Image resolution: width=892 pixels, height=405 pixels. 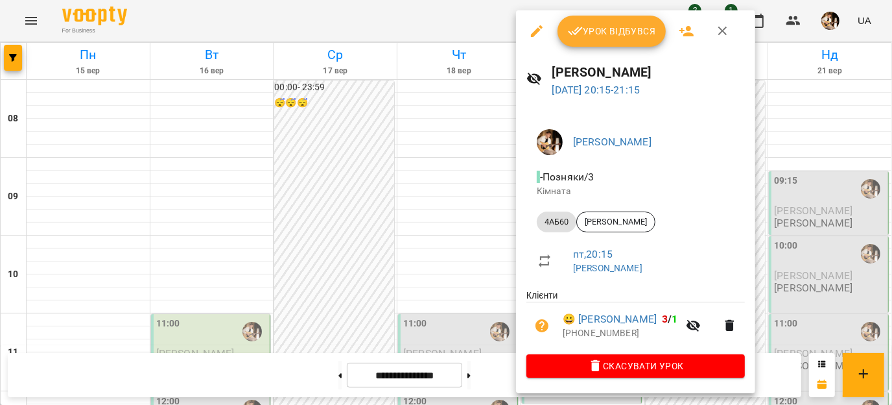 What do you see at coordinates (635, 191) in the screenshot?
I see `p: Кімната` at bounding box center [635, 191].